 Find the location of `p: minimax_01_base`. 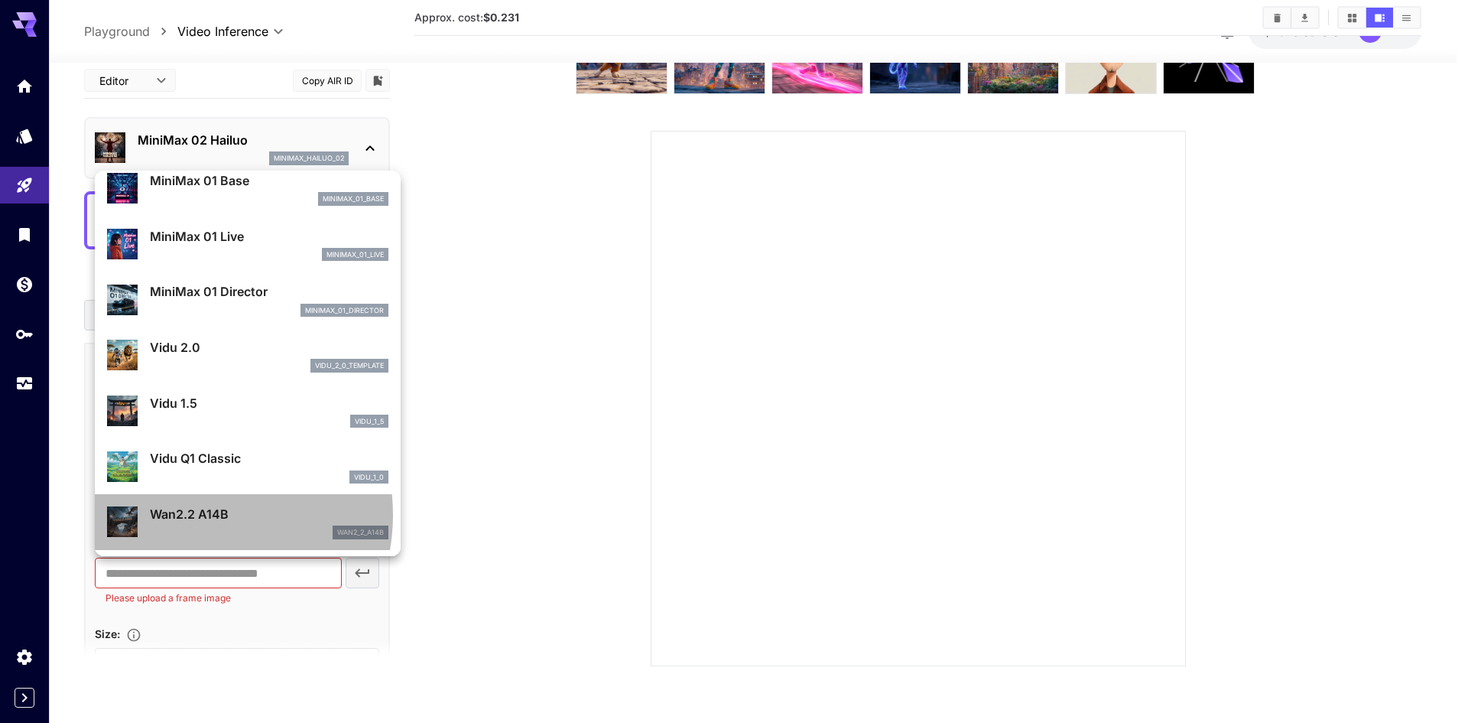

p: minimax_01_base is located at coordinates (353, 199).